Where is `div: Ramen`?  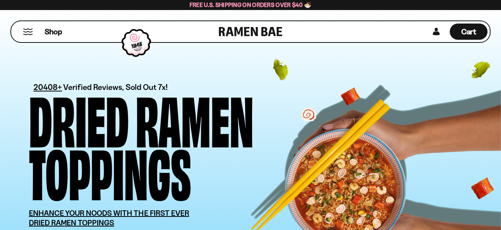
div: Ramen is located at coordinates (195, 117).